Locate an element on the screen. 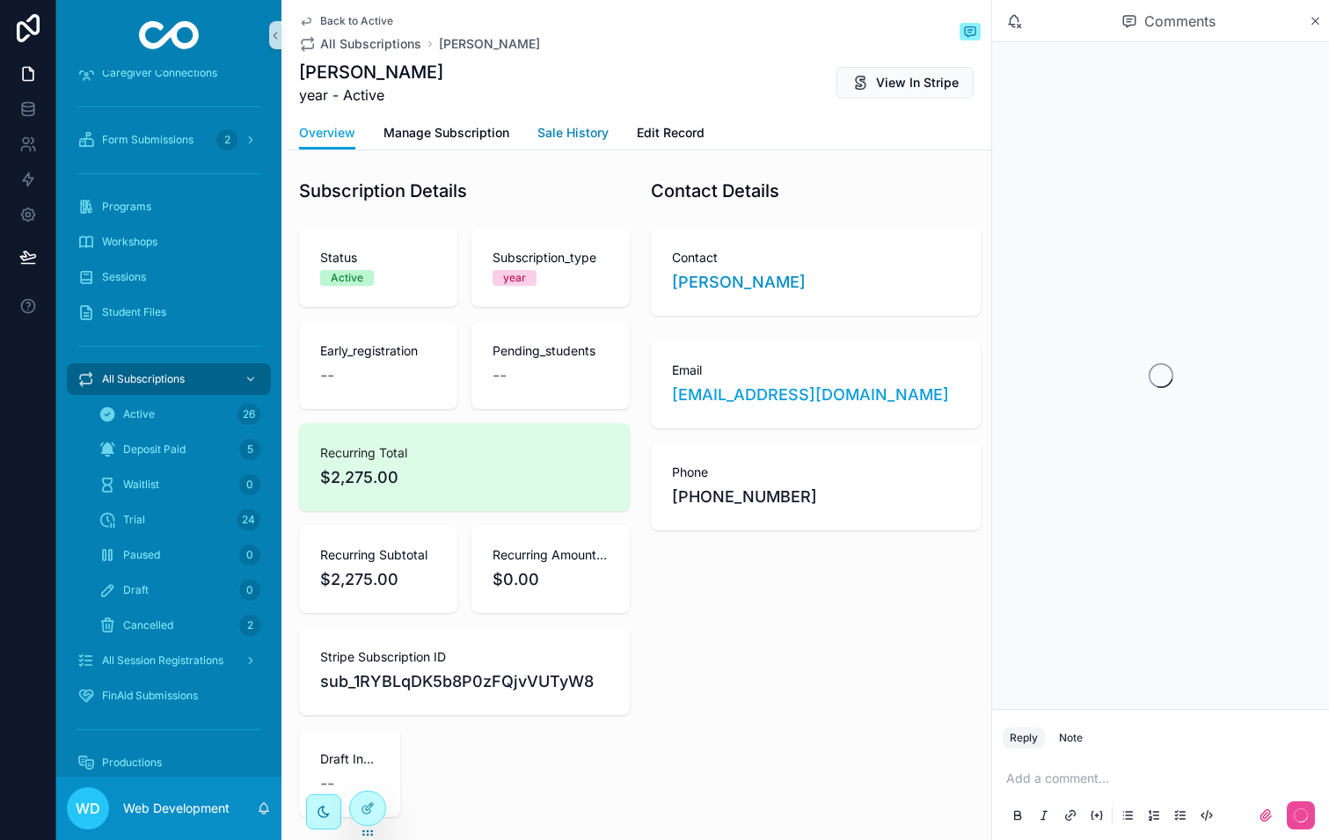  span: Form Submissions is located at coordinates (148, 140).